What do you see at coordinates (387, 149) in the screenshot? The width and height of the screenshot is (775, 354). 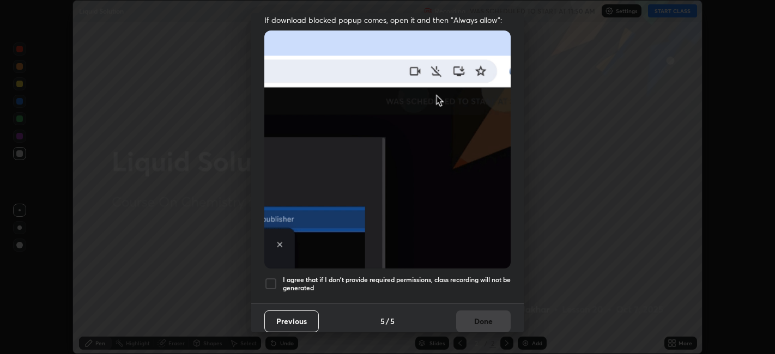 I see `img: downloads-permission-blocked.gif` at bounding box center [387, 149].